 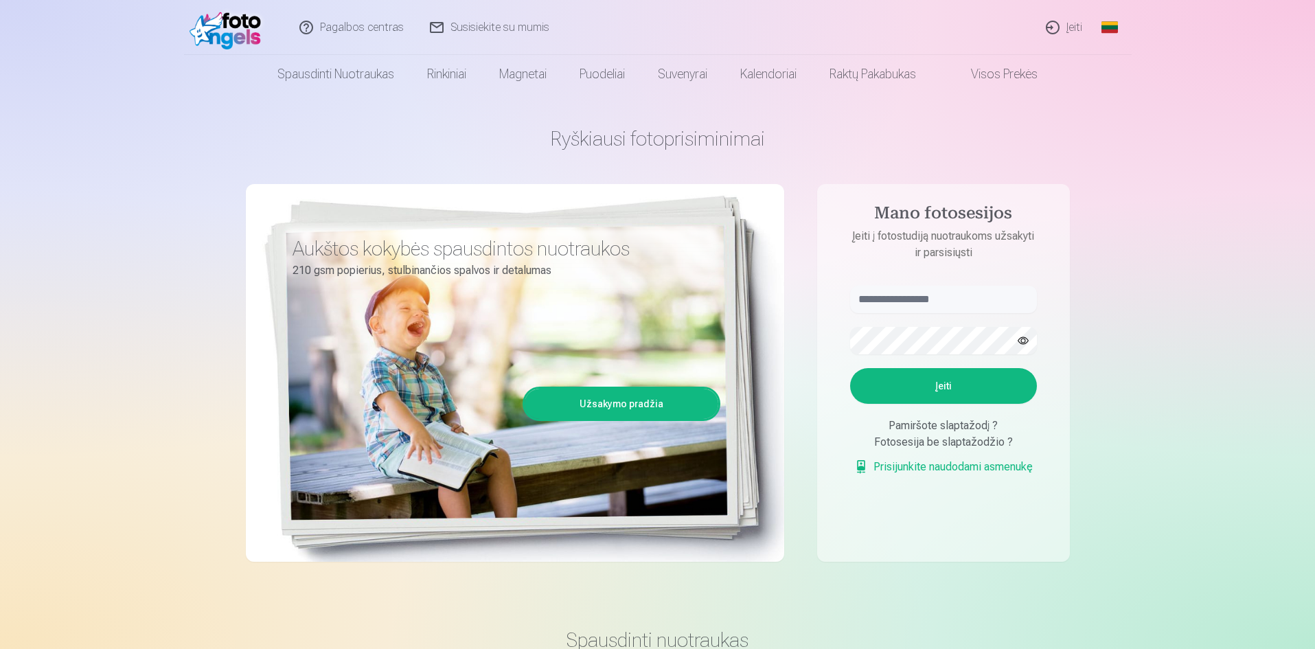 What do you see at coordinates (768, 74) in the screenshot?
I see `a: Kalendoriai` at bounding box center [768, 74].